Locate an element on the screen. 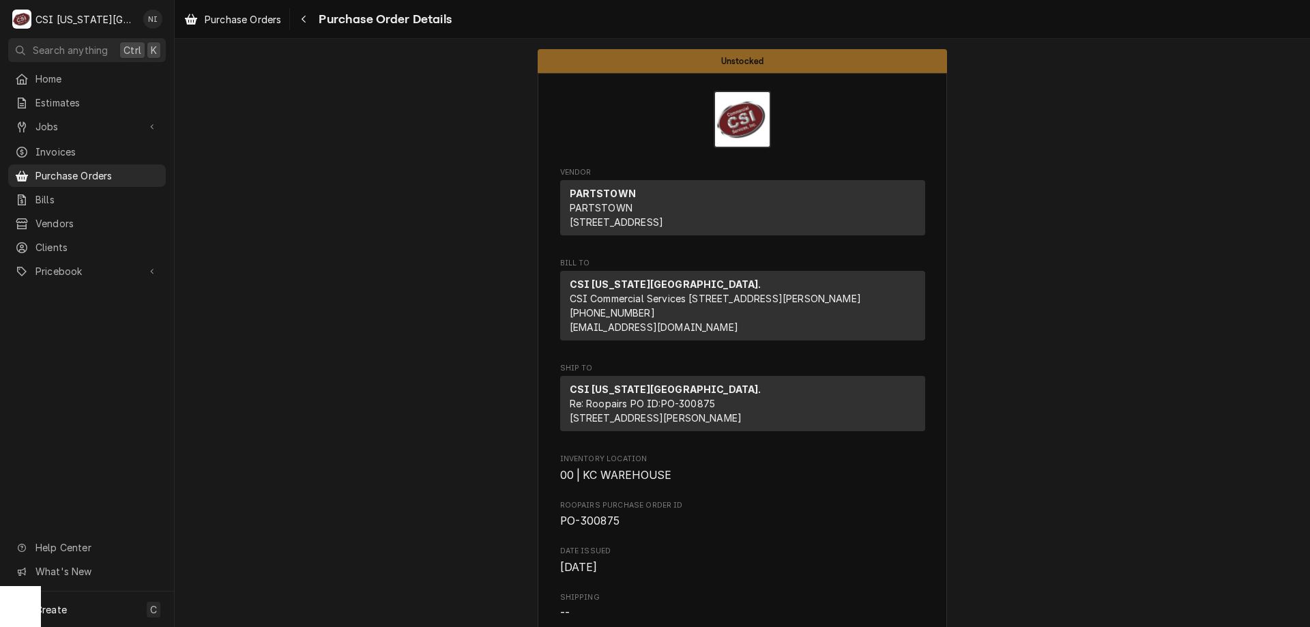  button: Navigate back is located at coordinates (304, 19).